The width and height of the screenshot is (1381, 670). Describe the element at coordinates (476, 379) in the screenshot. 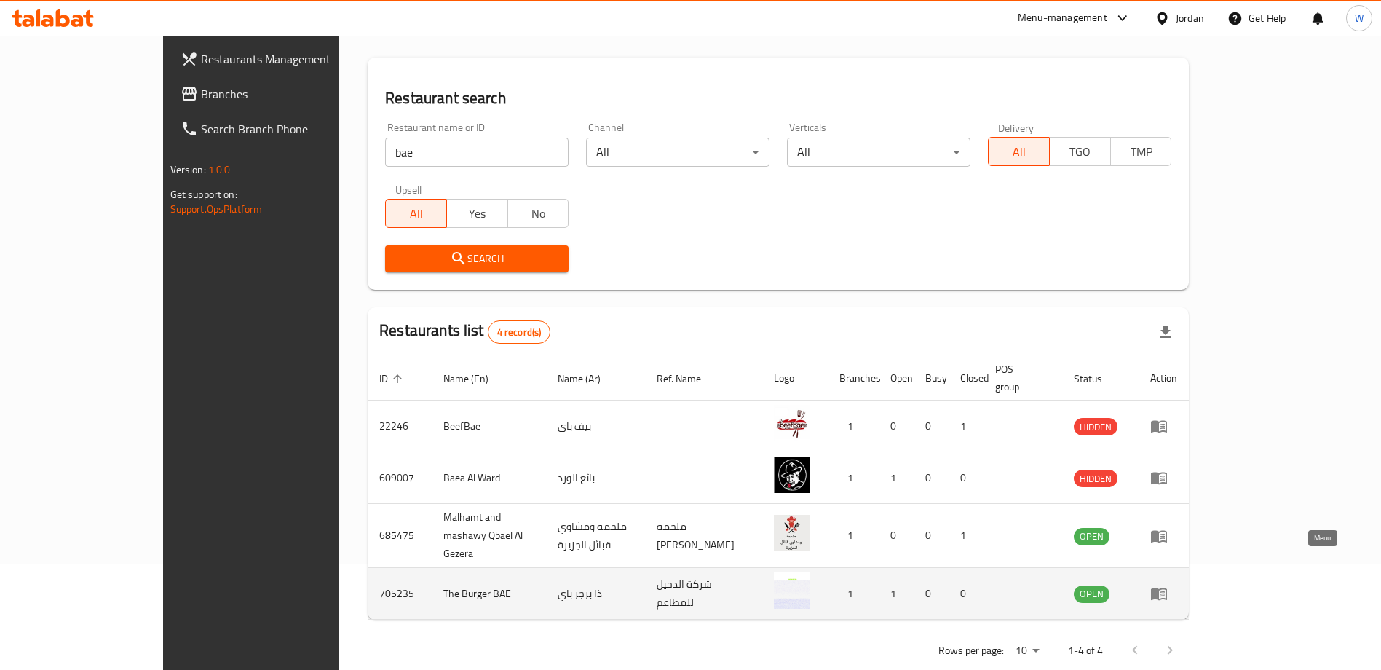

I see `span: Name (En)` at that location.